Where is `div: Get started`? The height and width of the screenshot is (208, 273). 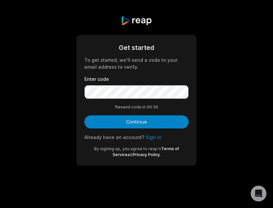
div: Get started is located at coordinates (137, 48).